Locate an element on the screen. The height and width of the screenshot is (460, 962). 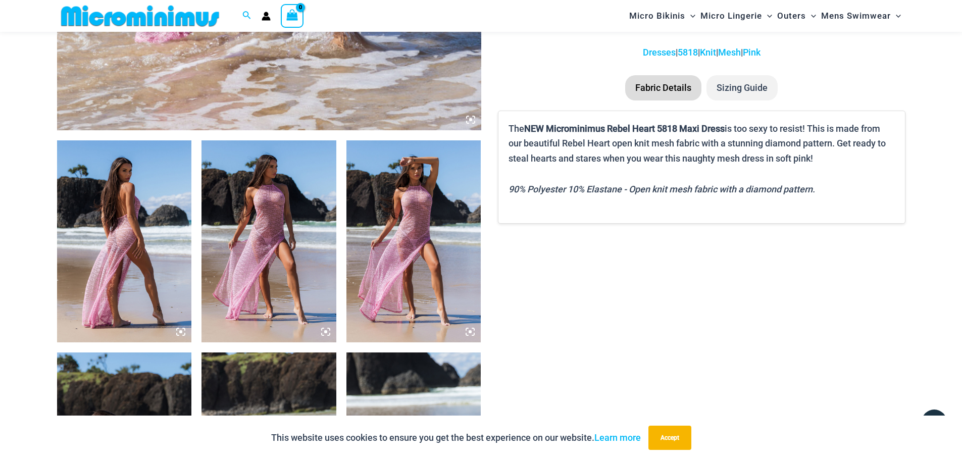
li: Fabric Details is located at coordinates (663, 88).